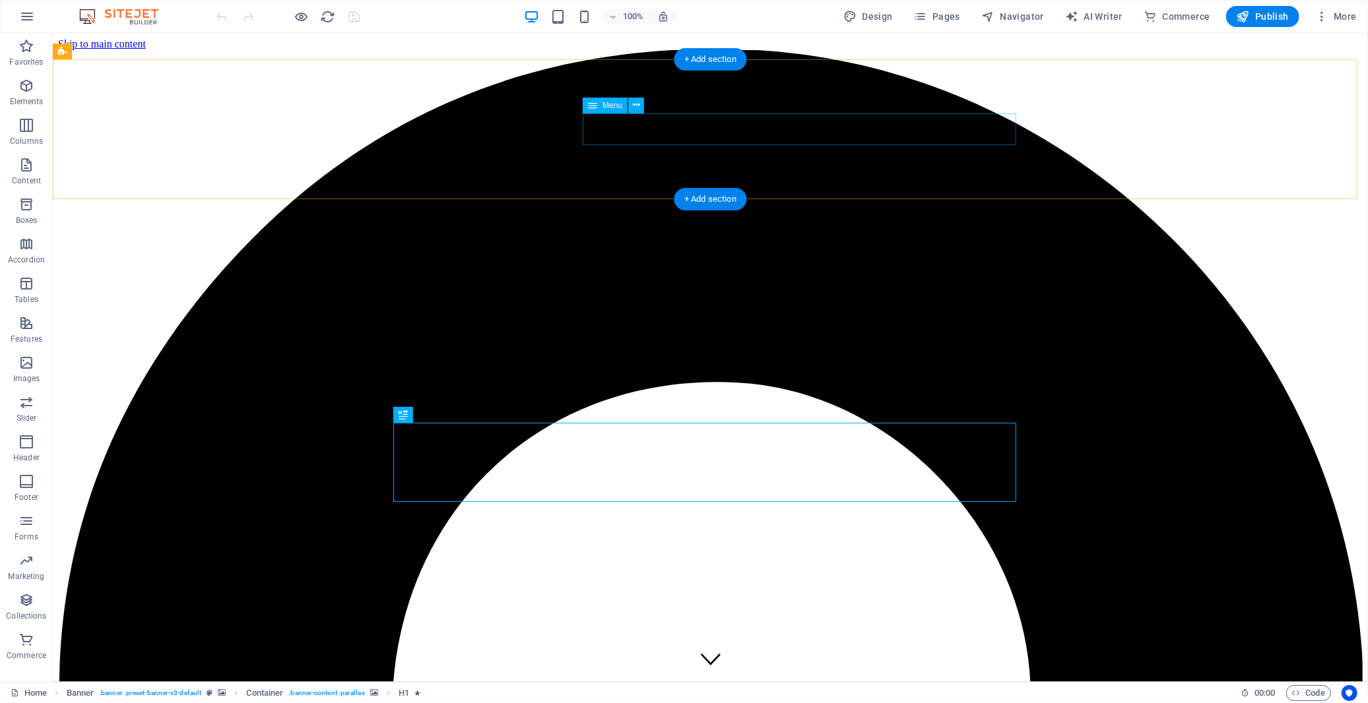 Image resolution: width=1368 pixels, height=703 pixels. Describe the element at coordinates (26, 141) in the screenshot. I see `p: Columns` at that location.